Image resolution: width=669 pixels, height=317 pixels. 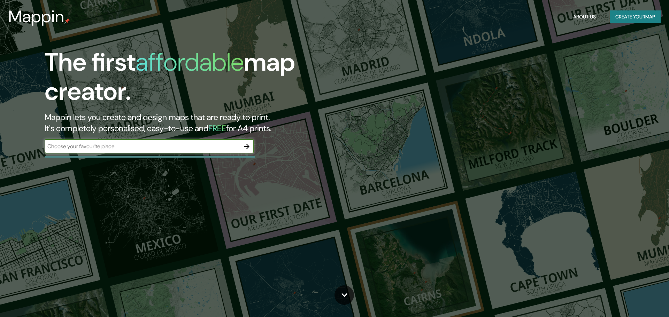 I want to click on img: mappin-pin, so click(x=67, y=21).